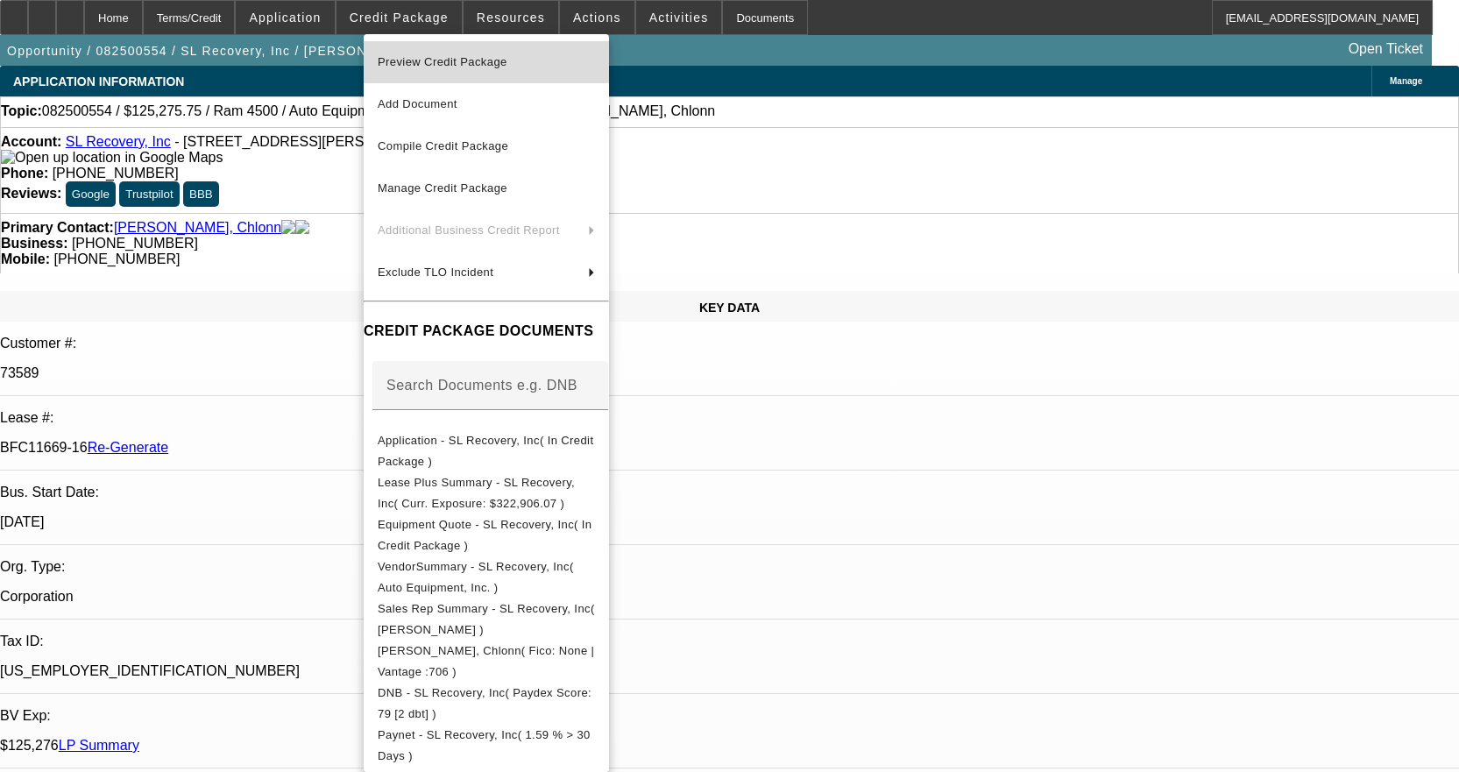  What do you see at coordinates (486, 451) in the screenshot?
I see `button: Application - SL Recovery, Inc( In Credit Package )` at bounding box center [486, 451].